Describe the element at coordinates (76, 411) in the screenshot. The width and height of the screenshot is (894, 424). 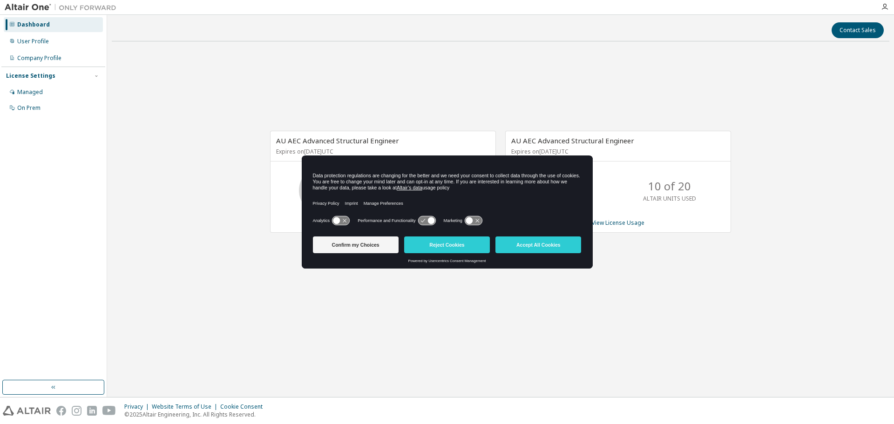
I see `img: instagram.svg` at that location.